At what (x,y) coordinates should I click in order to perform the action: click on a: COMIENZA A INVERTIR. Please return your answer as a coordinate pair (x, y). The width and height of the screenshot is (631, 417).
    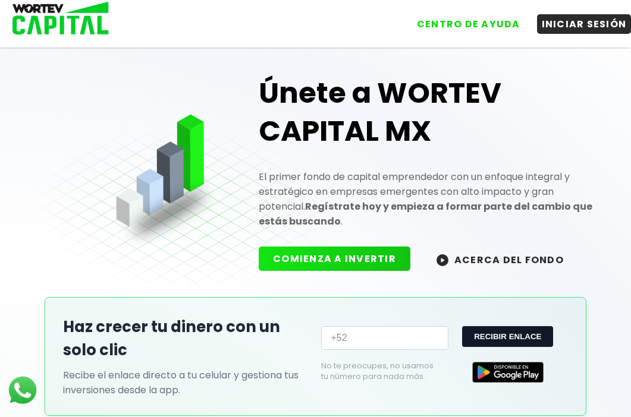
    Looking at the image, I should click on (340, 259).